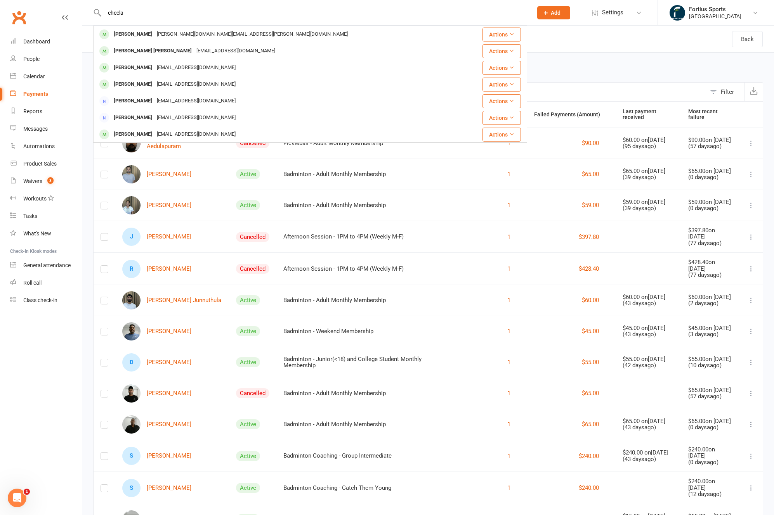 This screenshot has height=515, width=774. Describe the element at coordinates (34, 76) in the screenshot. I see `div: Calendar` at that location.